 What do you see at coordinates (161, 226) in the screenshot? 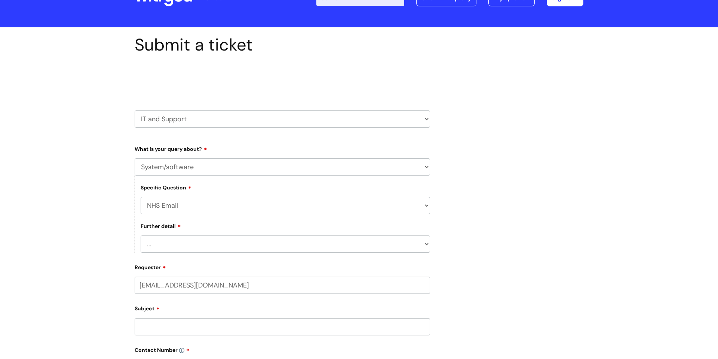
I see `label: Further detail` at bounding box center [161, 226].